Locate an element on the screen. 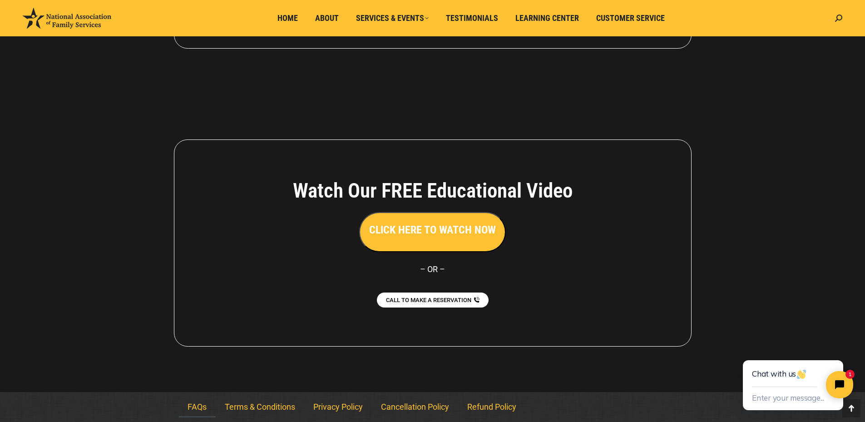 This screenshot has height=422, width=865. a: Customer Service is located at coordinates (630, 18).